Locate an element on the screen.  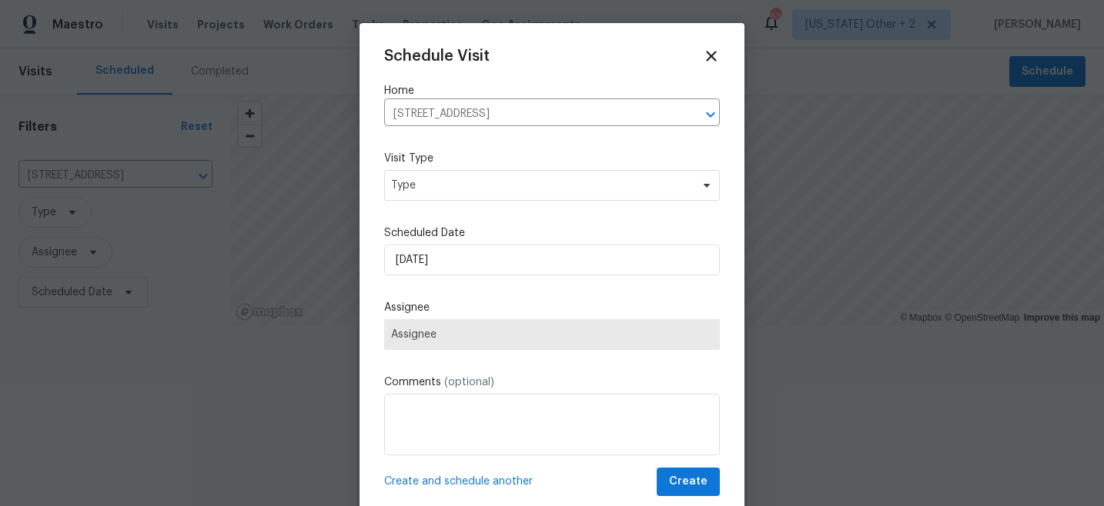
label: Scheduled Date is located at coordinates (552, 233).